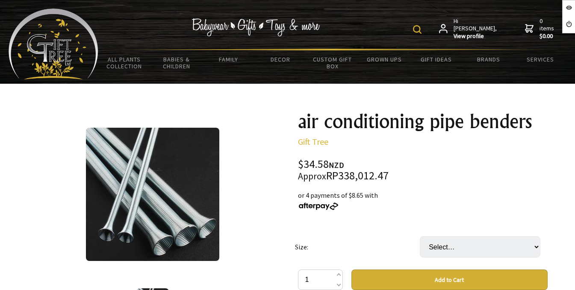  What do you see at coordinates (489, 59) in the screenshot?
I see `a: Brands` at bounding box center [489, 59].